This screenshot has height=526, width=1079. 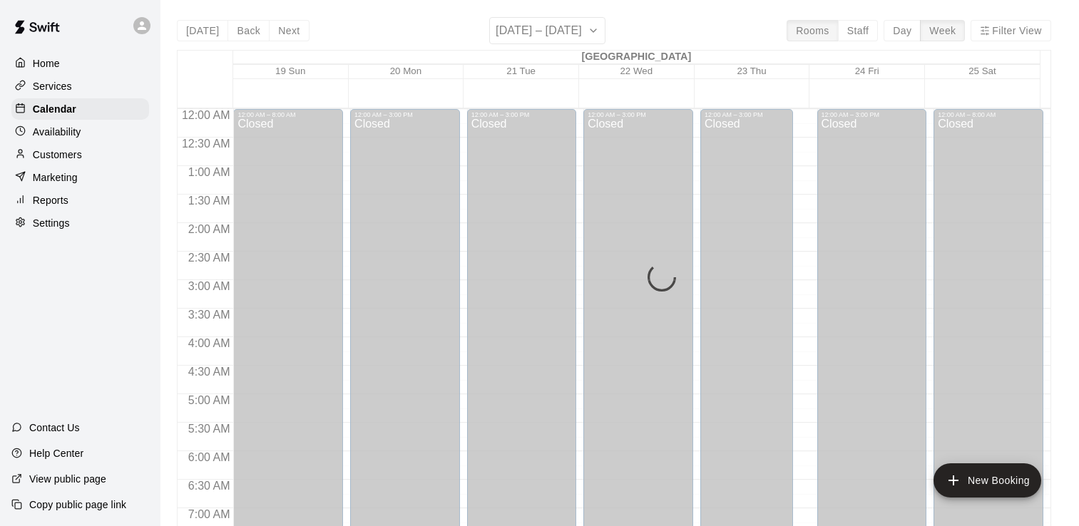 What do you see at coordinates (80, 132) in the screenshot?
I see `a: Availability` at bounding box center [80, 132].